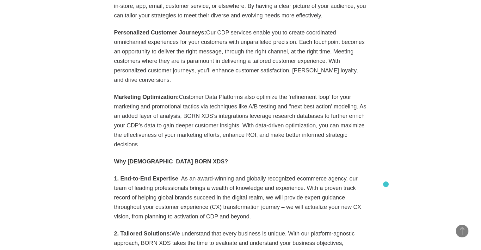  What do you see at coordinates (462, 231) in the screenshot?
I see `span: Back to Top` at bounding box center [462, 231].